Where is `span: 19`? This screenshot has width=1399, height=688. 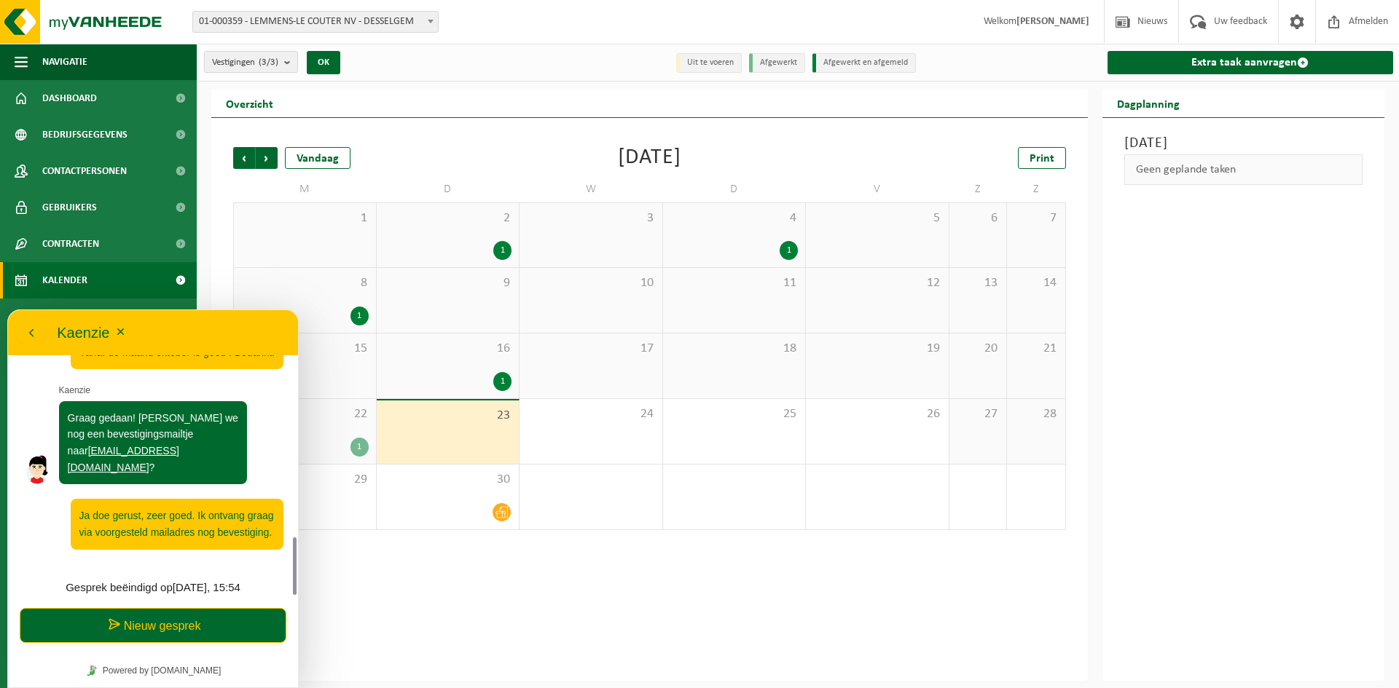 span: 19 is located at coordinates (877, 349).